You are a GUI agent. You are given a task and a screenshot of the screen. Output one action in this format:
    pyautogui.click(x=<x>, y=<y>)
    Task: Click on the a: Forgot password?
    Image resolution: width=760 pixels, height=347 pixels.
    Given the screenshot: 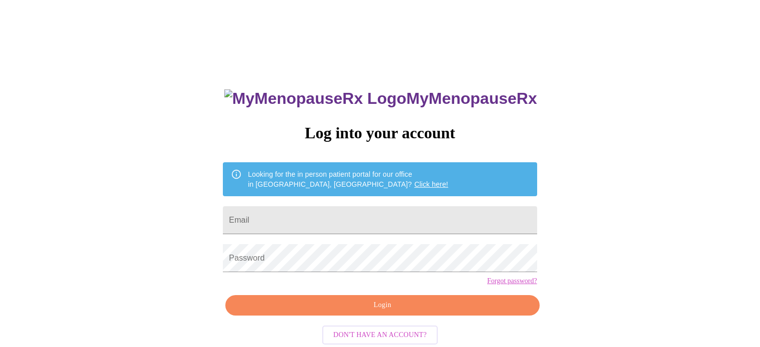 What is the action you would take?
    pyautogui.click(x=512, y=281)
    